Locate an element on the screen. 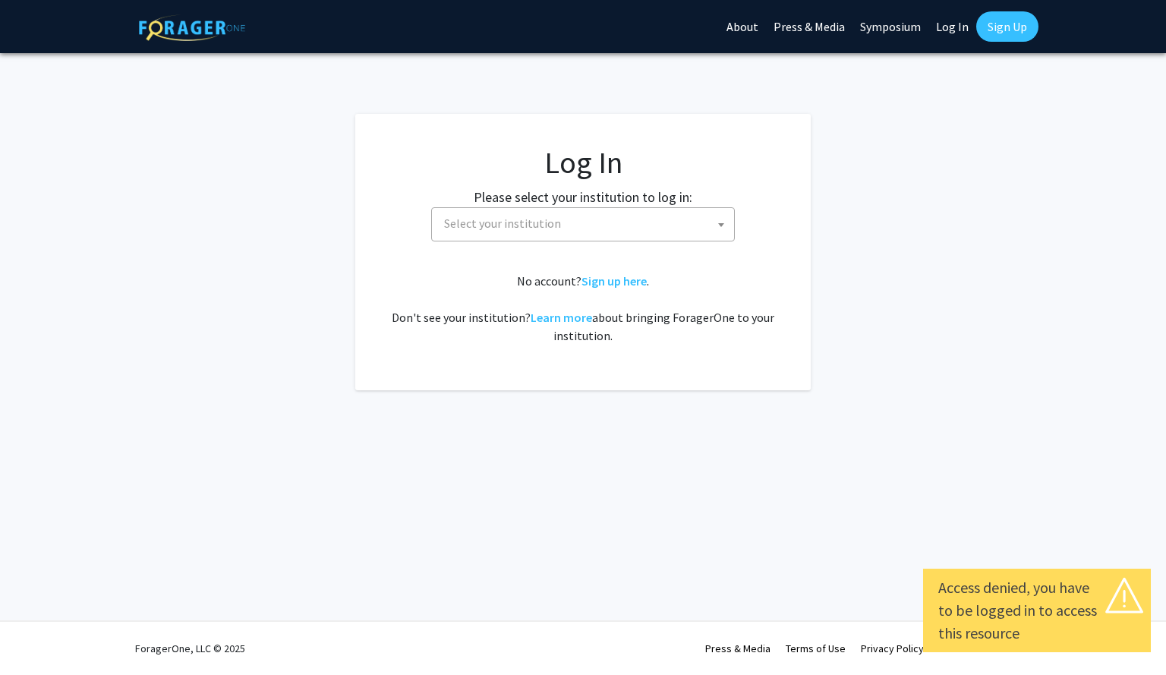  a: Sign Up is located at coordinates (1007, 27).